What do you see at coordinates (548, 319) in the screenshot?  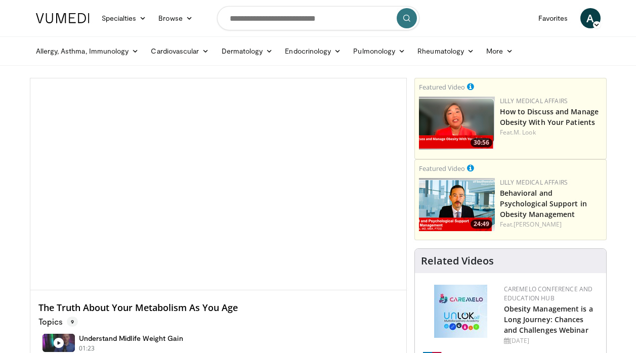 I see `a: Obesity Management is a Long Journey: Chances and Challenges Webinar` at bounding box center [548, 319].